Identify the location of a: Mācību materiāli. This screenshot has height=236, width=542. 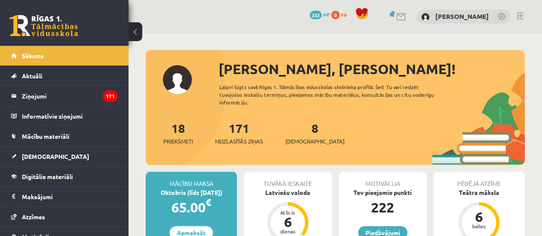
(64, 136).